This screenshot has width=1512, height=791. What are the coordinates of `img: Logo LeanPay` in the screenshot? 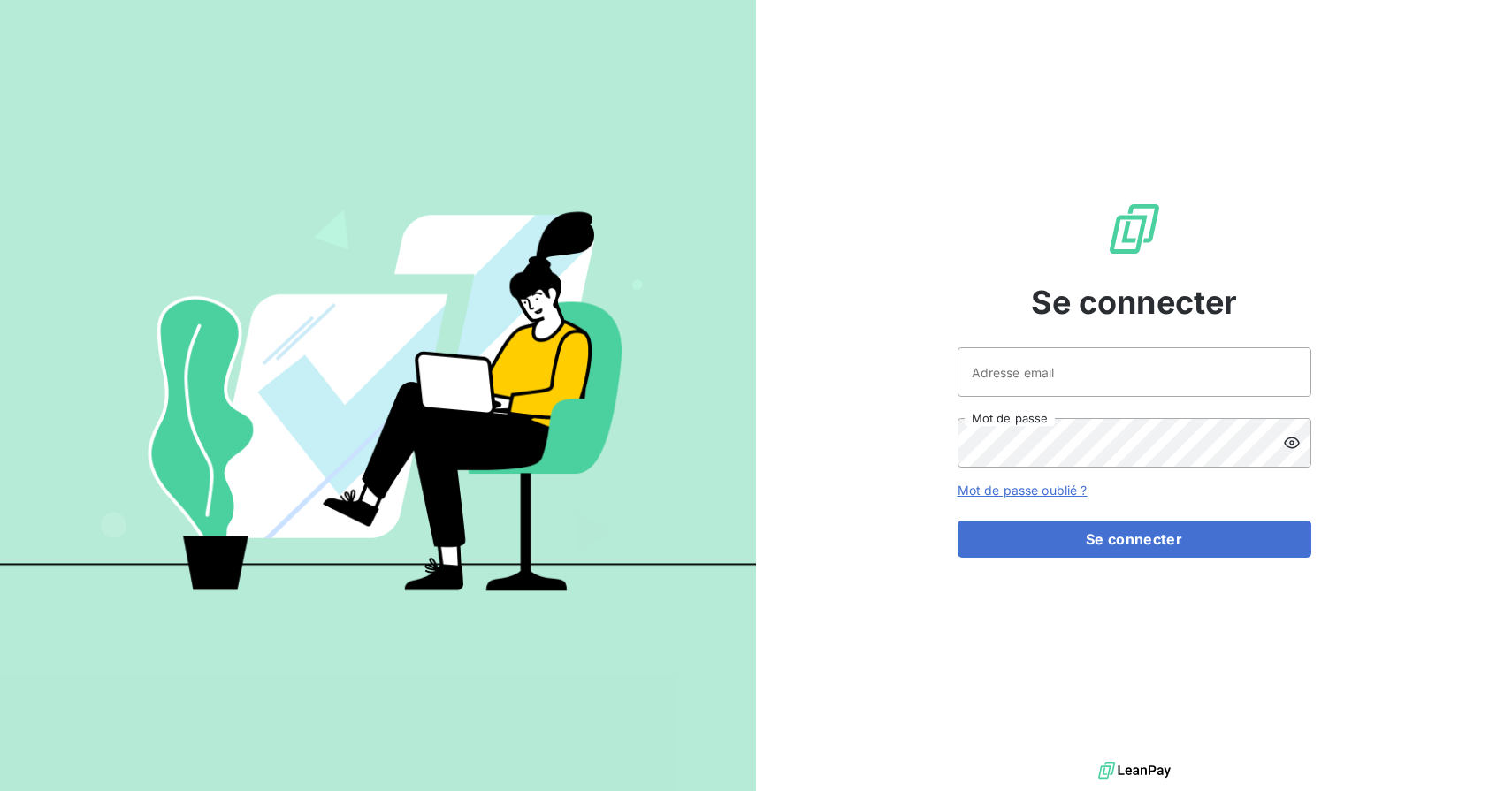 It's located at (1134, 228).